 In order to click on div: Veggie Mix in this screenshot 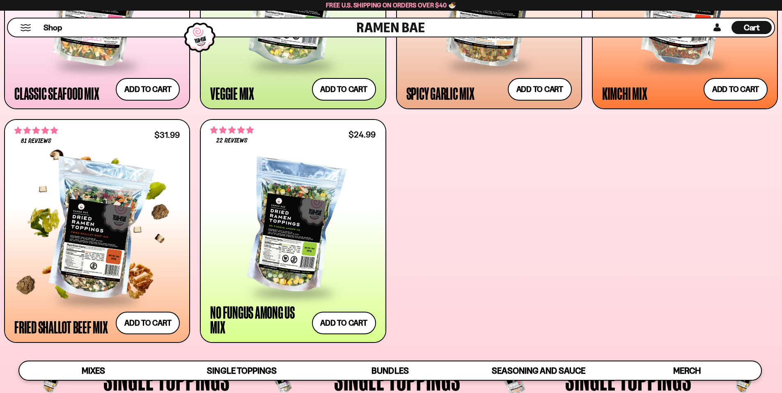, I will do `click(232, 93)`.